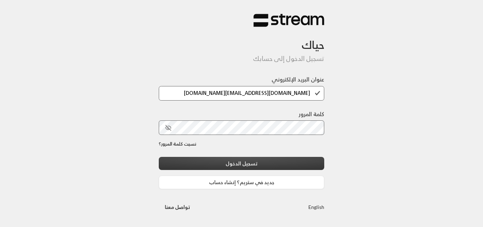 Image resolution: width=483 pixels, height=227 pixels. Describe the element at coordinates (298, 79) in the screenshot. I see `label: عنوان البريد الإلكتروني` at that location.